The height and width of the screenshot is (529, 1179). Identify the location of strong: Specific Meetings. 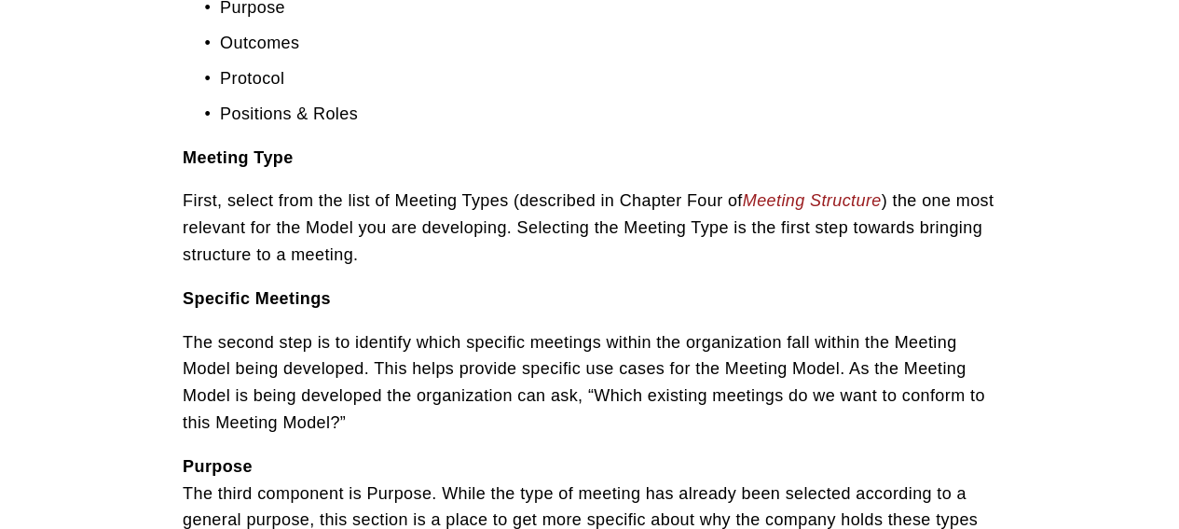
(256, 298).